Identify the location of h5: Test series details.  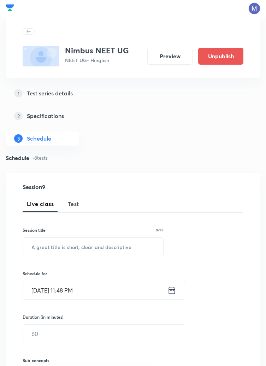
(50, 93).